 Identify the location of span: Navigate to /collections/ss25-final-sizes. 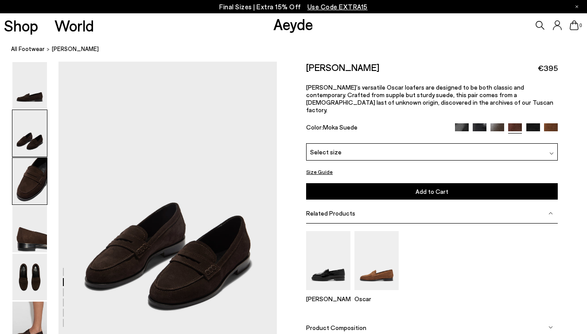
(338, 7).